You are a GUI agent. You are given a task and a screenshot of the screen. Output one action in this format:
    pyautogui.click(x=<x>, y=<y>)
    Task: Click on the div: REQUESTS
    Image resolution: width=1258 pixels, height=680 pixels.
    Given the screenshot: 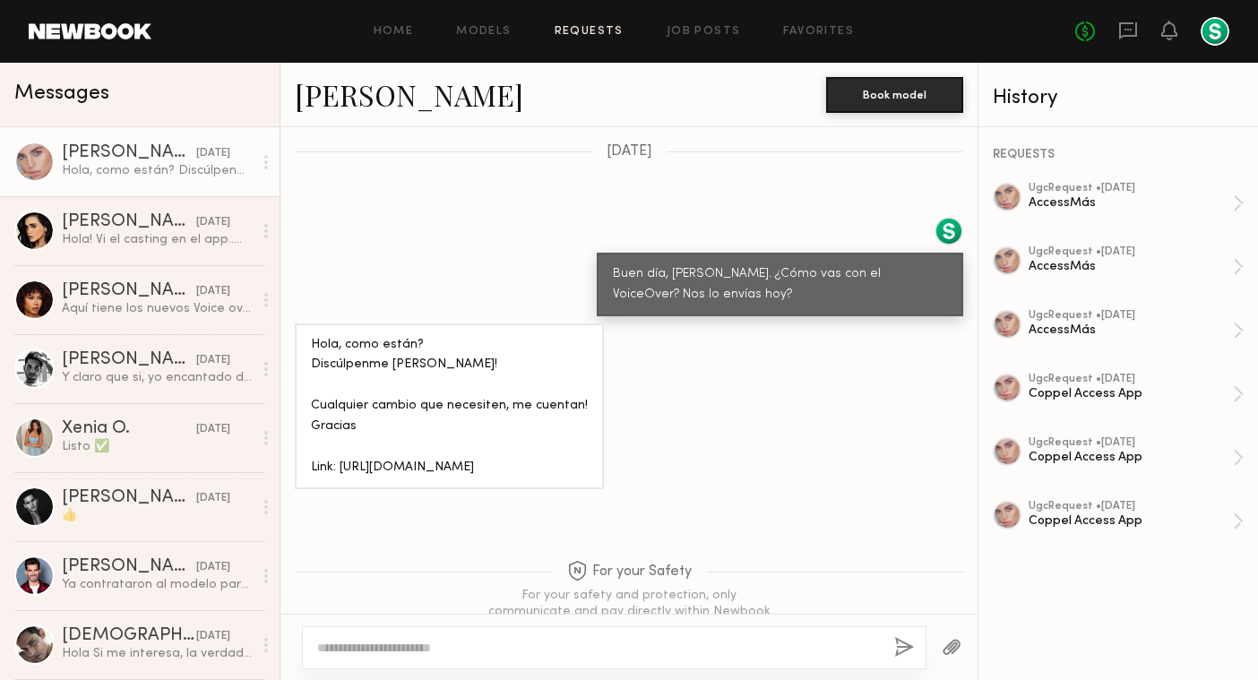 What is the action you would take?
    pyautogui.click(x=1118, y=155)
    